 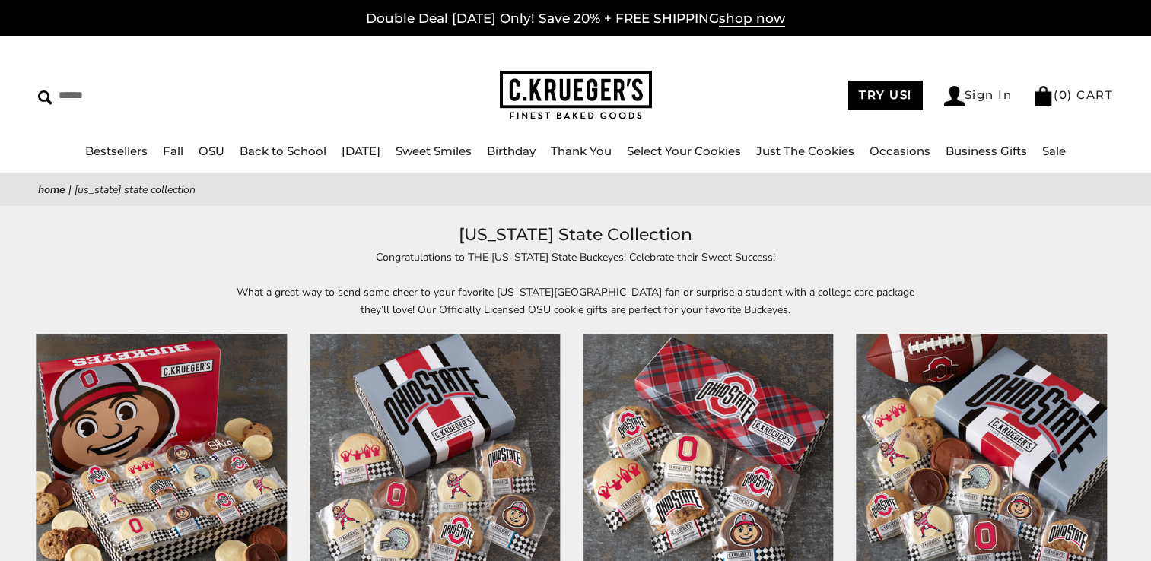 What do you see at coordinates (986, 151) in the screenshot?
I see `a: Business Gifts` at bounding box center [986, 151].